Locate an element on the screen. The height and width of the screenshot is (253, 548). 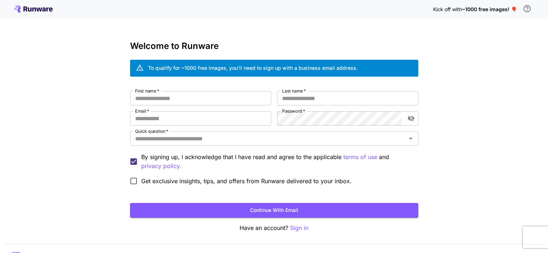
span: Get exclusive insights, tips, and offers from Runware delivered to your inbox. is located at coordinates (246, 181).